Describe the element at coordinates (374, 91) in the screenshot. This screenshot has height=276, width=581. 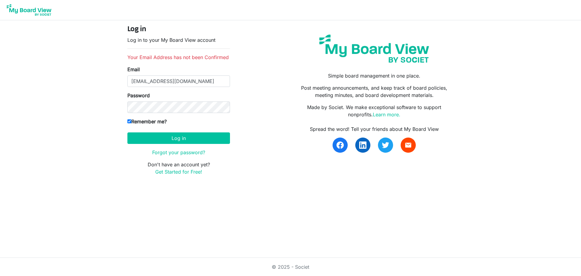
I see `p: Post meeting announcements, and keep track of board policies, meeting minutes, and board developm...` at that location.